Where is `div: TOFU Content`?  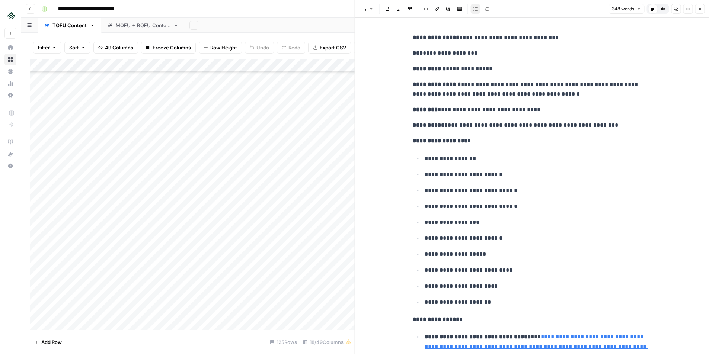 div: TOFU Content is located at coordinates (70, 25).